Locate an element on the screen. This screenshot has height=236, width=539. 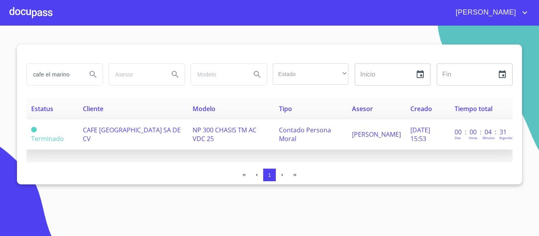
span: Creado is located at coordinates (421, 109).